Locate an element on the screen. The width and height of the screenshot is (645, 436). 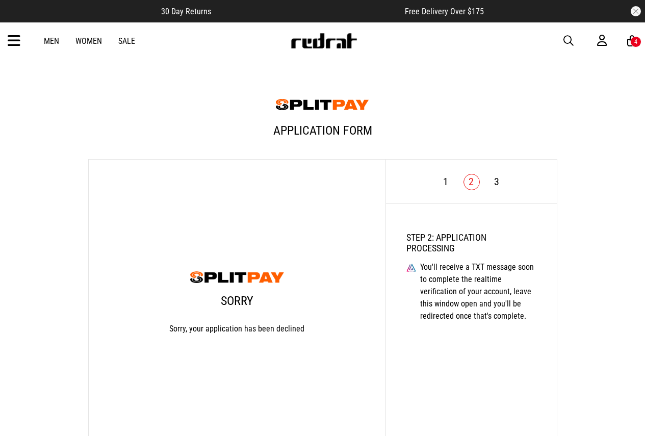
a: 4 is located at coordinates (632, 41).